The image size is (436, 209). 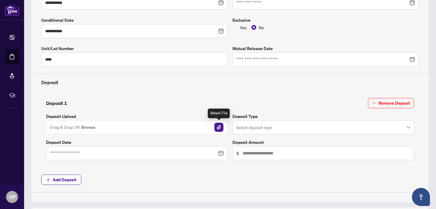 I want to click on label: Exclusive, so click(x=325, y=20).